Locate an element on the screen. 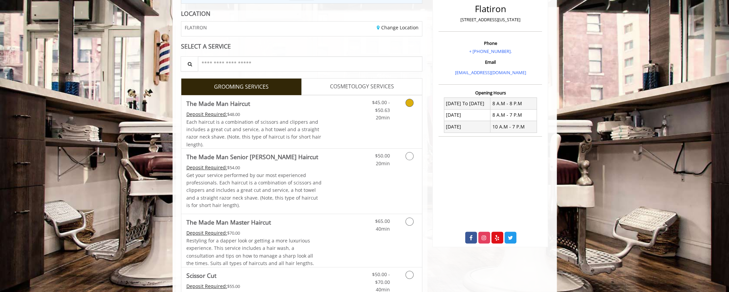 The height and width of the screenshot is (292, 729). span: $50.00 - $70.00 is located at coordinates (381, 278).